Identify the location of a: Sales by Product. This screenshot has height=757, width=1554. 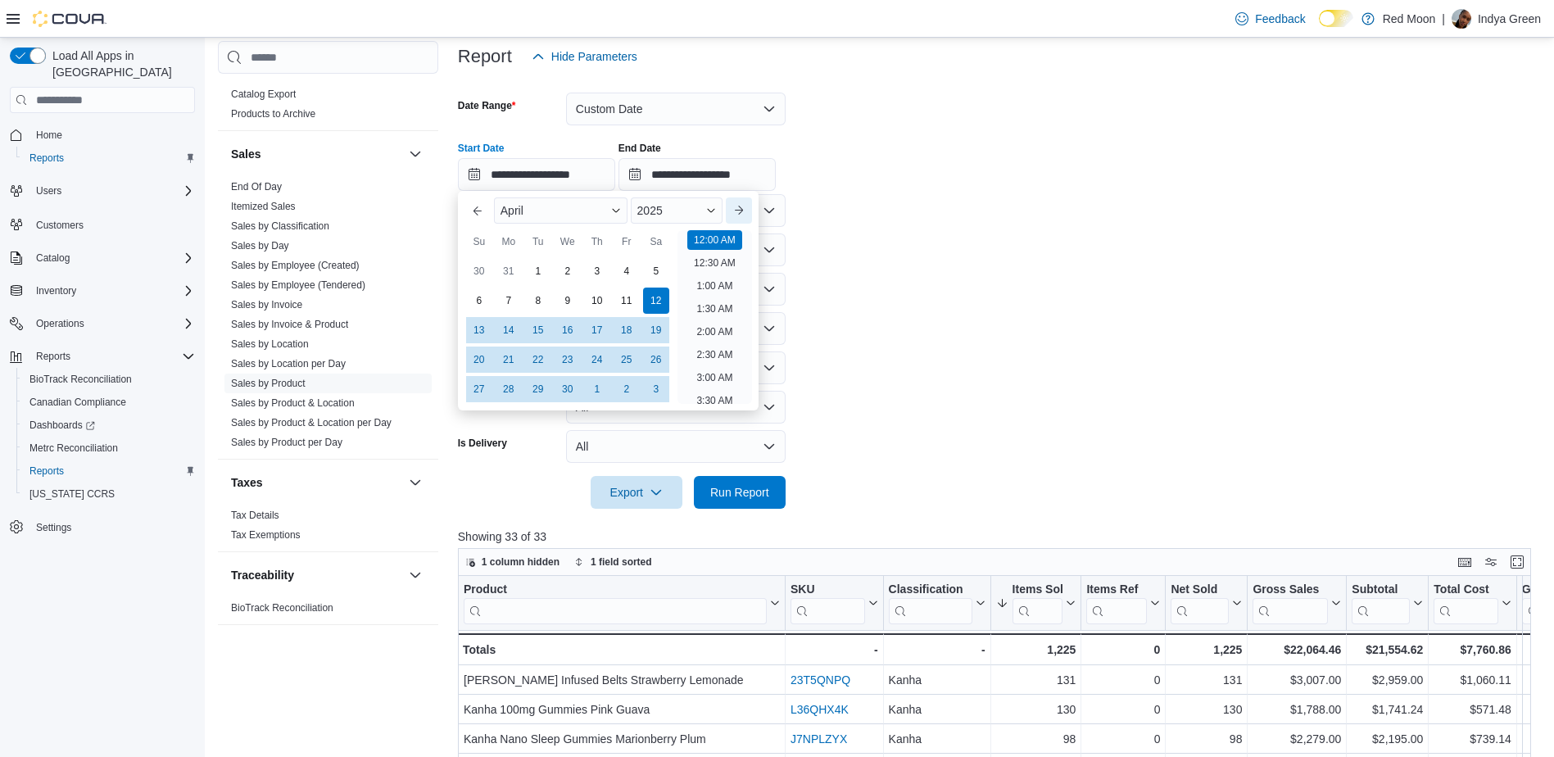
(268, 383).